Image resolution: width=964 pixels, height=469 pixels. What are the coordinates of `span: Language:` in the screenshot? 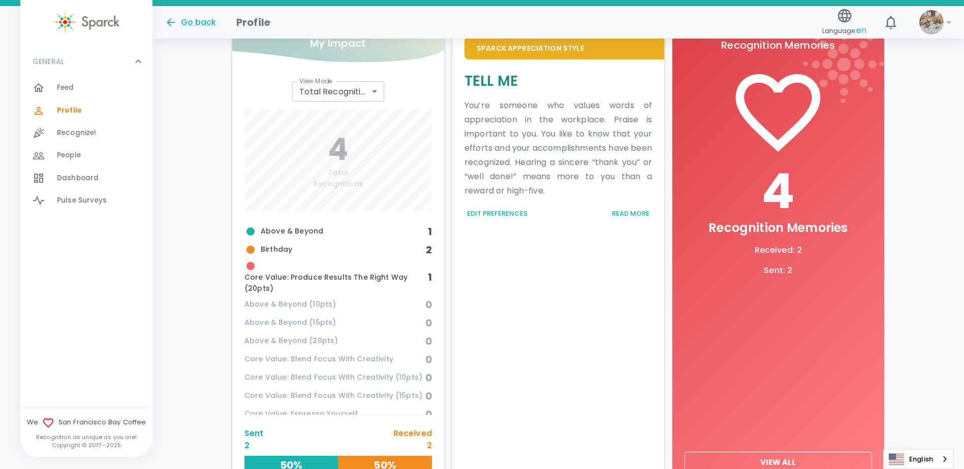 It's located at (844, 30).